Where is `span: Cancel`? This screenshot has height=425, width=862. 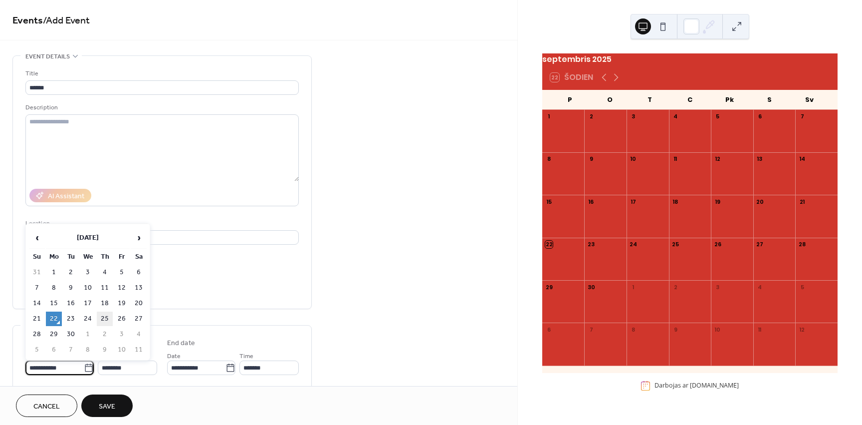 span: Cancel is located at coordinates (46, 406).